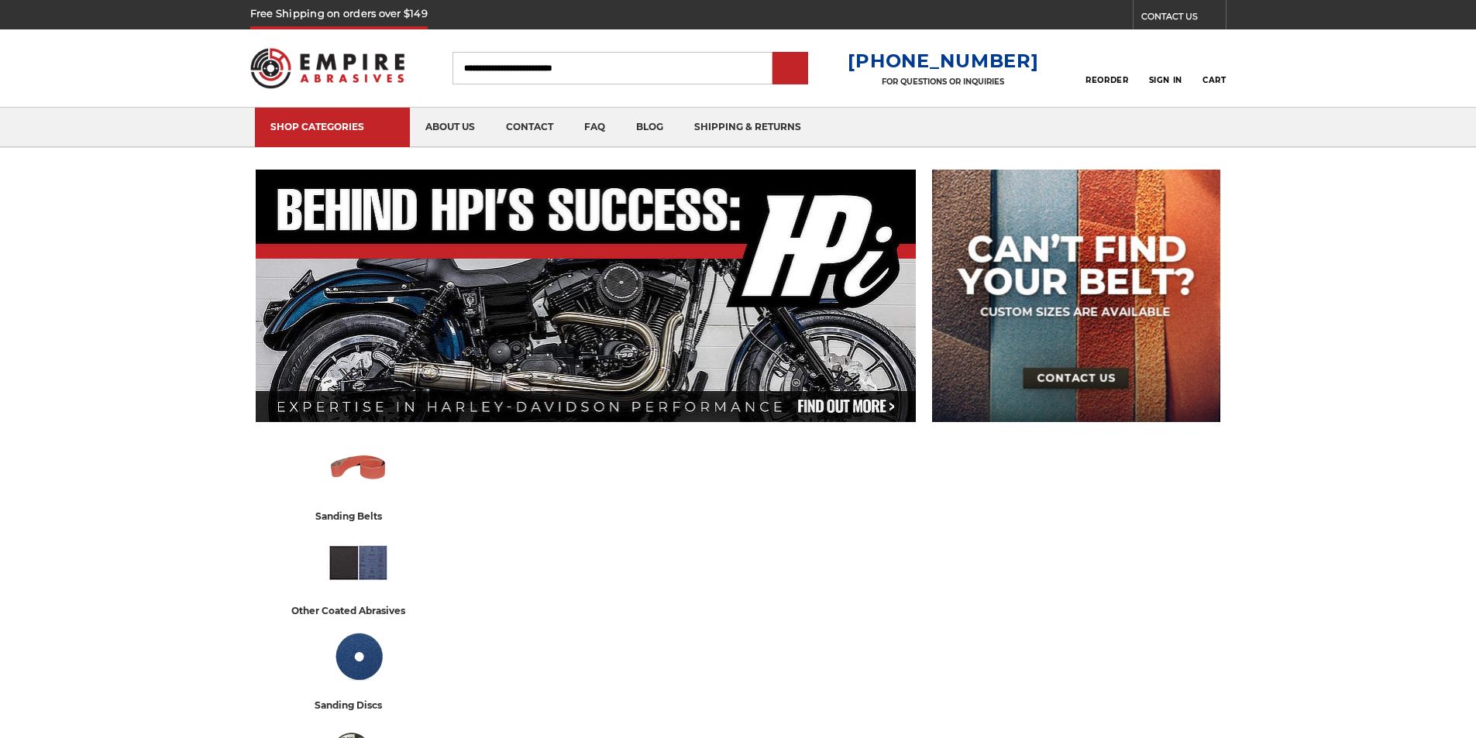 The width and height of the screenshot is (1476, 738). I want to click on a: CONTACT US, so click(1183, 19).